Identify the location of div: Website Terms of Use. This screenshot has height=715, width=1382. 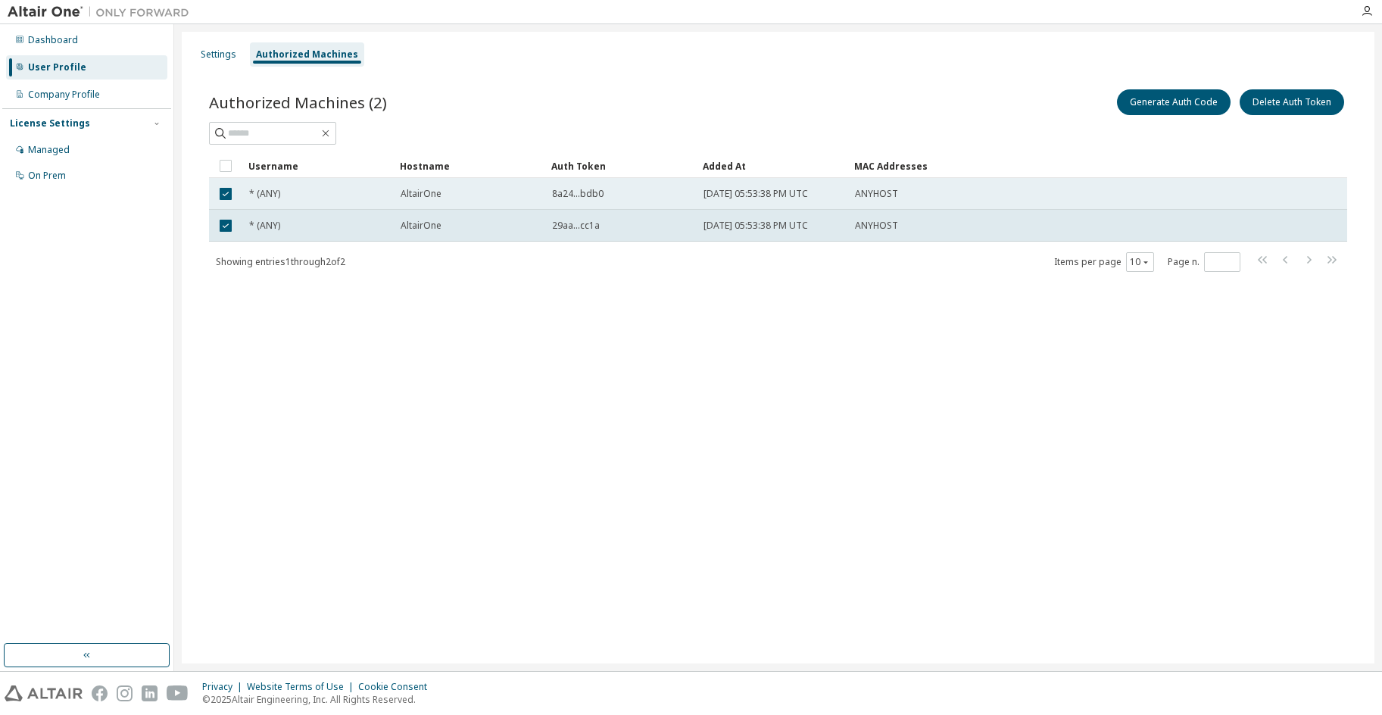
(302, 687).